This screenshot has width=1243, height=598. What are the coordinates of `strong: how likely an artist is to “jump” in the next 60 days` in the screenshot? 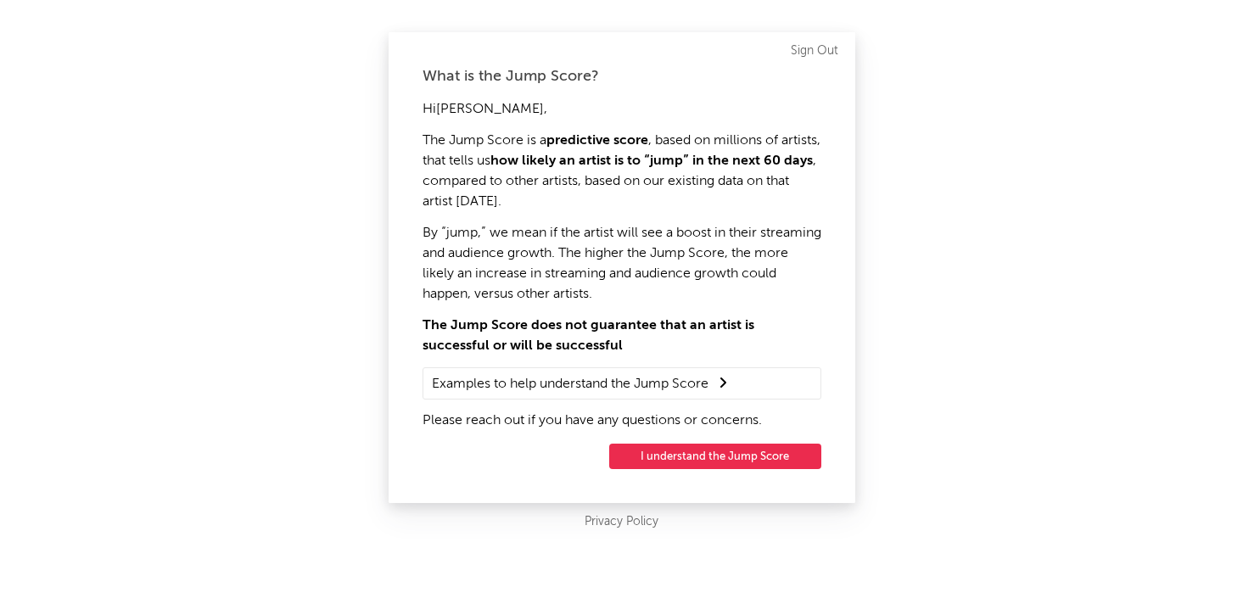 It's located at (651, 161).